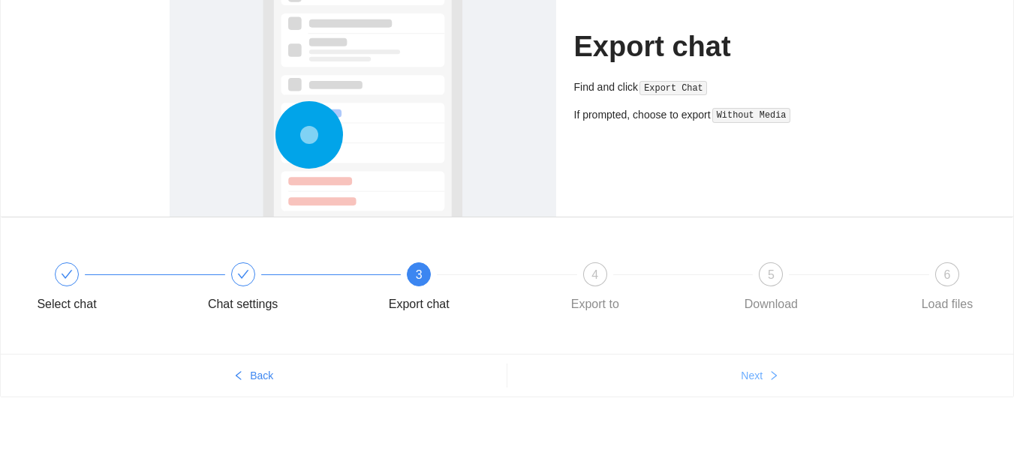 The image size is (1014, 455). What do you see at coordinates (751, 376) in the screenshot?
I see `span: Next` at bounding box center [751, 376].